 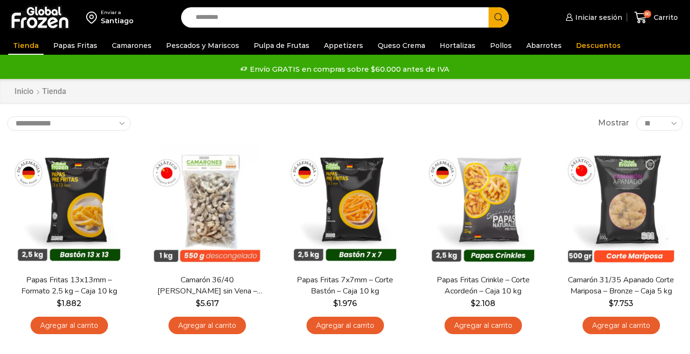 I want to click on a: Pollos, so click(x=500, y=45).